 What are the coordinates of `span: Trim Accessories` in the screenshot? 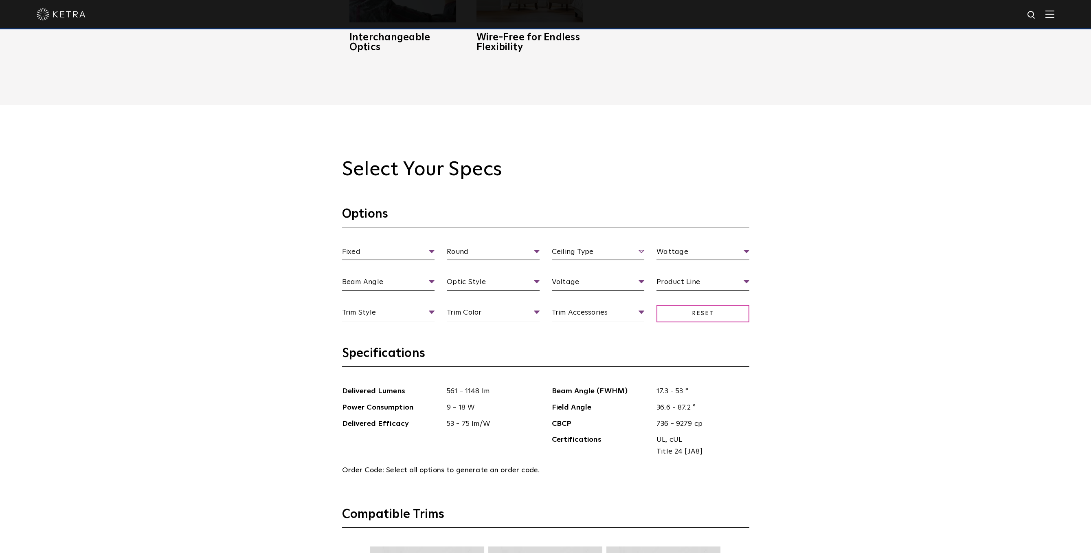 It's located at (598, 314).